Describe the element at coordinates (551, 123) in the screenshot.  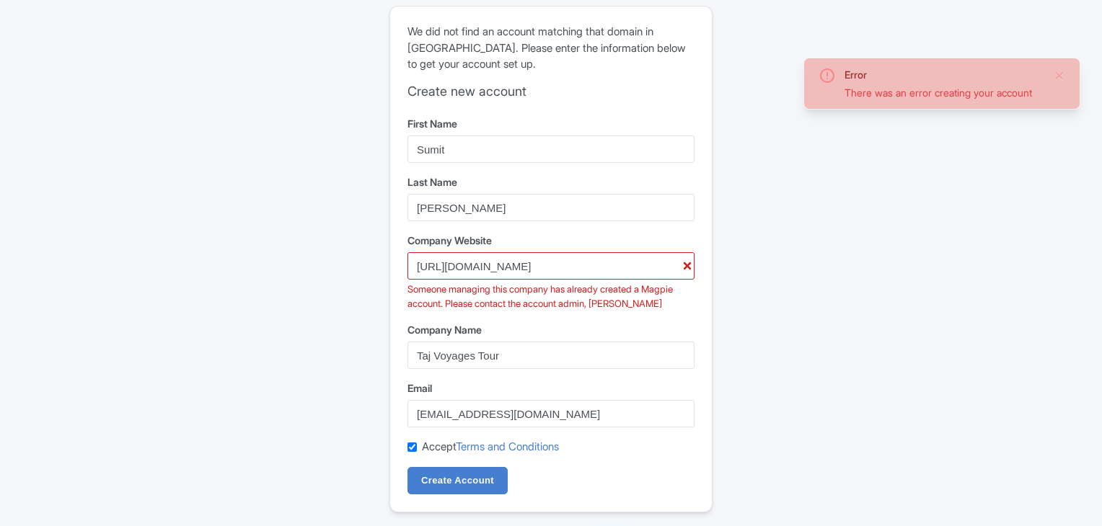
I see `label: First Name` at that location.